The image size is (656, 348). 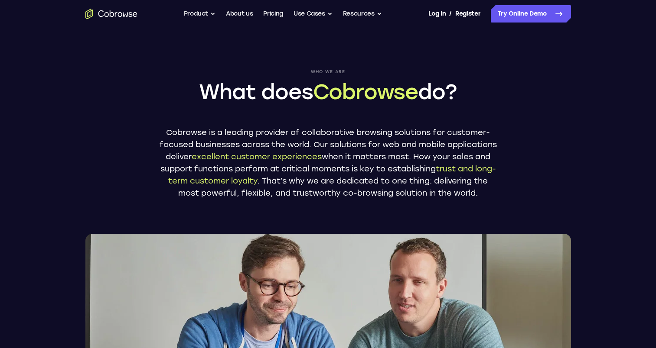 I want to click on a: Log In, so click(x=437, y=14).